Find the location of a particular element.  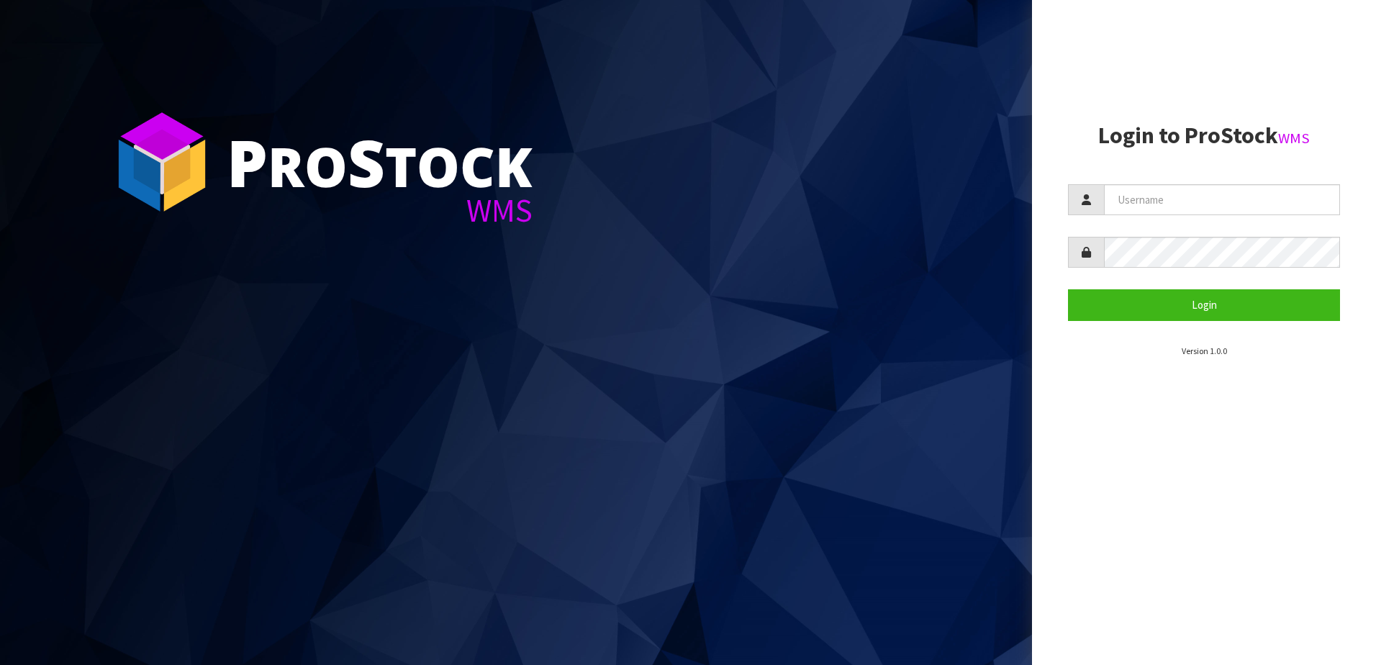

span: S is located at coordinates (366, 162).